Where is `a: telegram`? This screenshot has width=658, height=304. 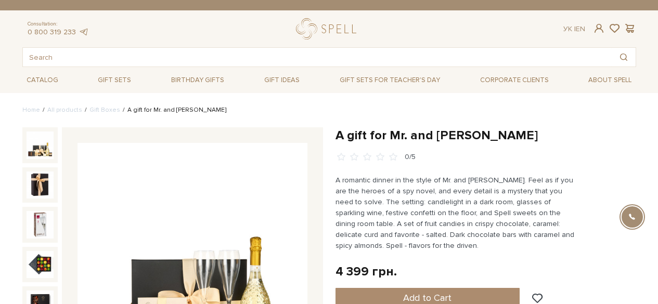 a: telegram is located at coordinates (84, 32).